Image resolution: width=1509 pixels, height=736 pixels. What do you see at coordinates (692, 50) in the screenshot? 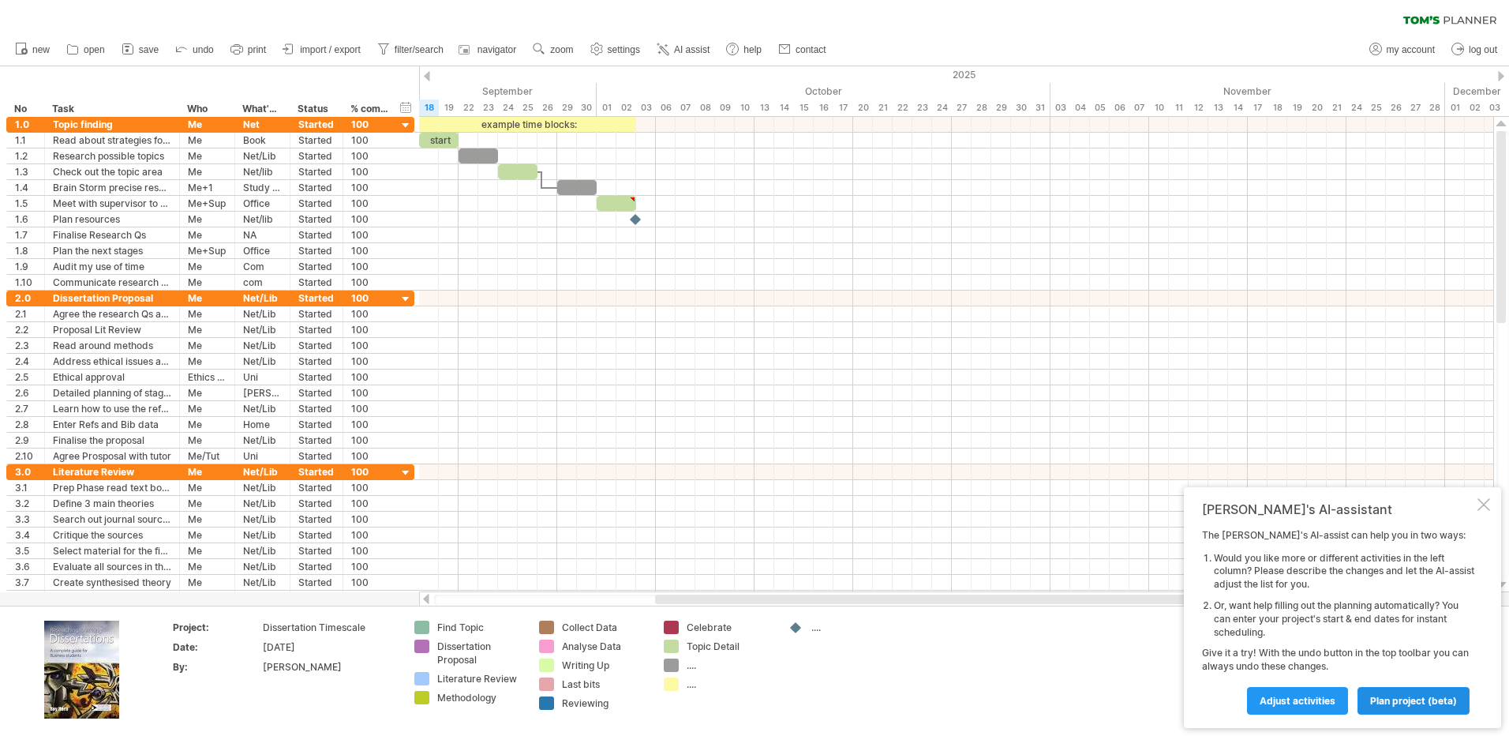
I see `span: AI assist` at bounding box center [692, 50].